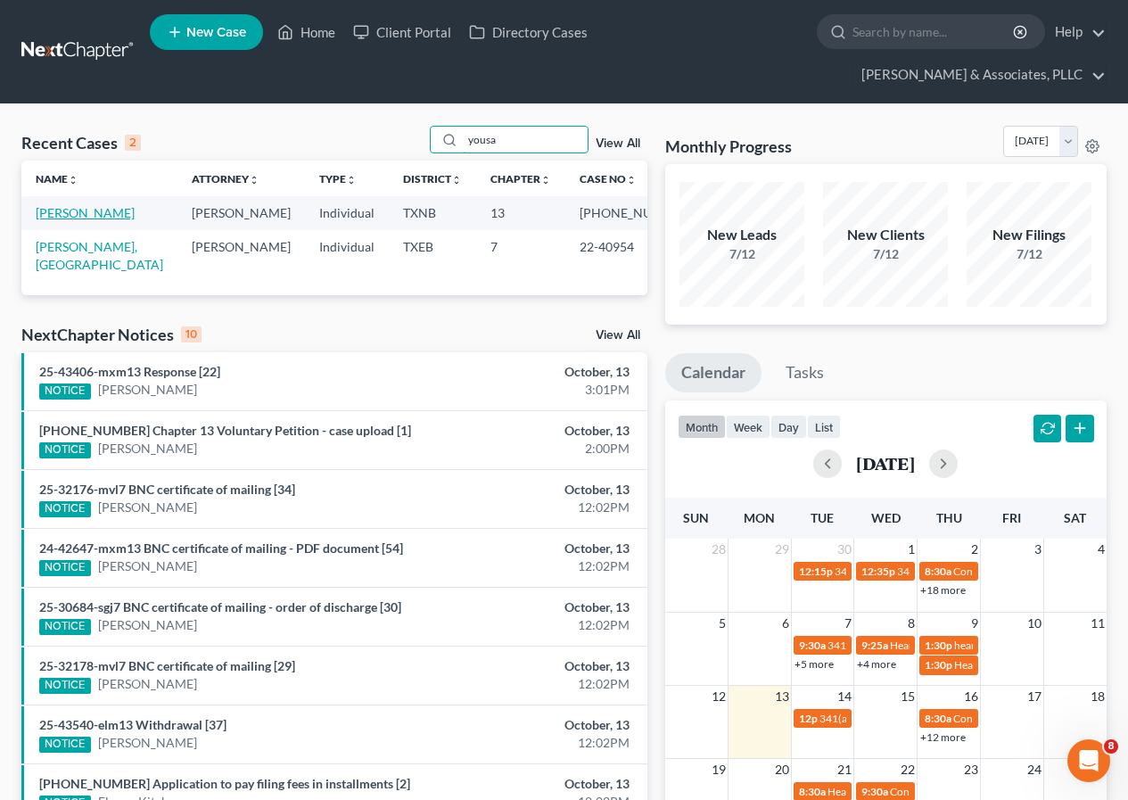  Describe the element at coordinates (635, 255) in the screenshot. I see `td: 22-40954` at that location.